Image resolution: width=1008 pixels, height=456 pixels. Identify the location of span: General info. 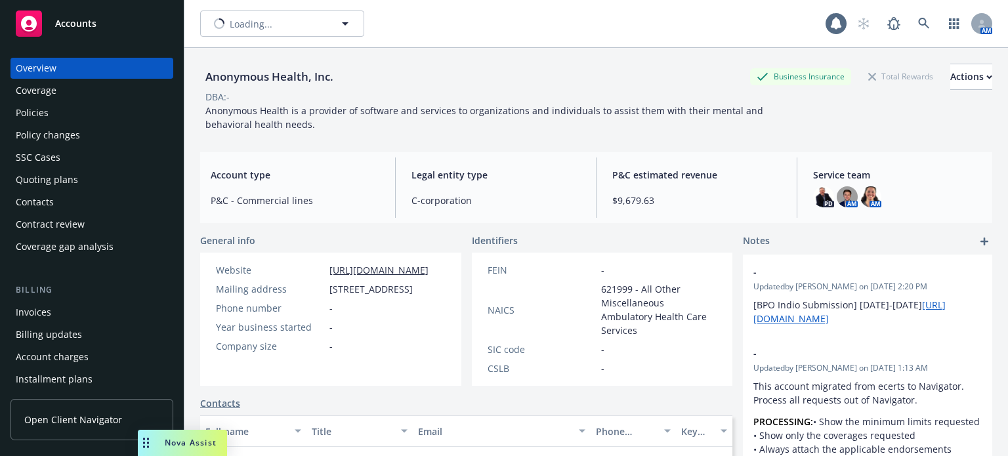
(228, 240).